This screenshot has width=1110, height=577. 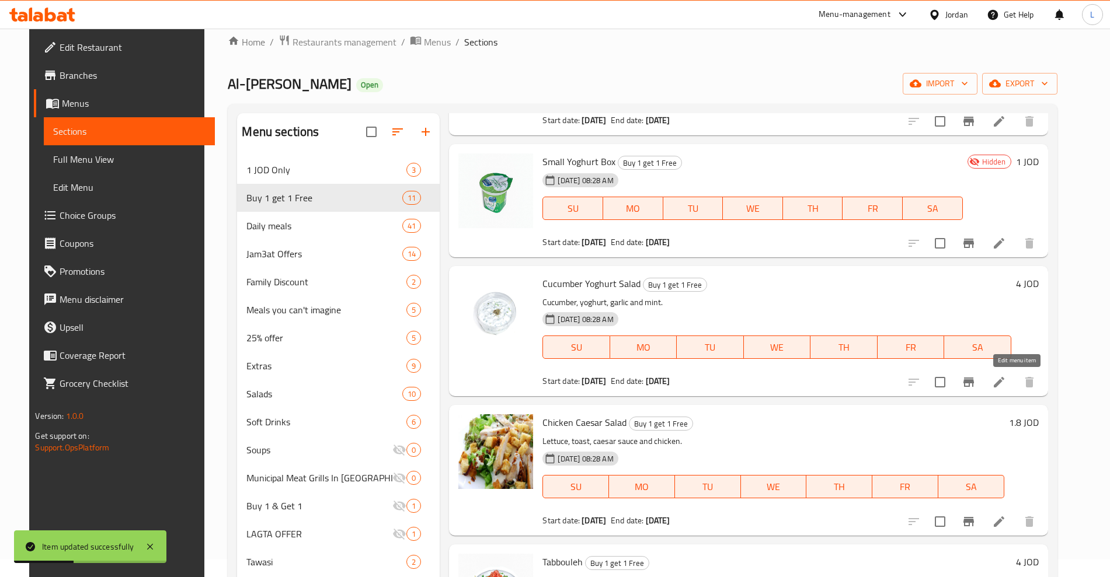 I want to click on span: 14, so click(x=412, y=254).